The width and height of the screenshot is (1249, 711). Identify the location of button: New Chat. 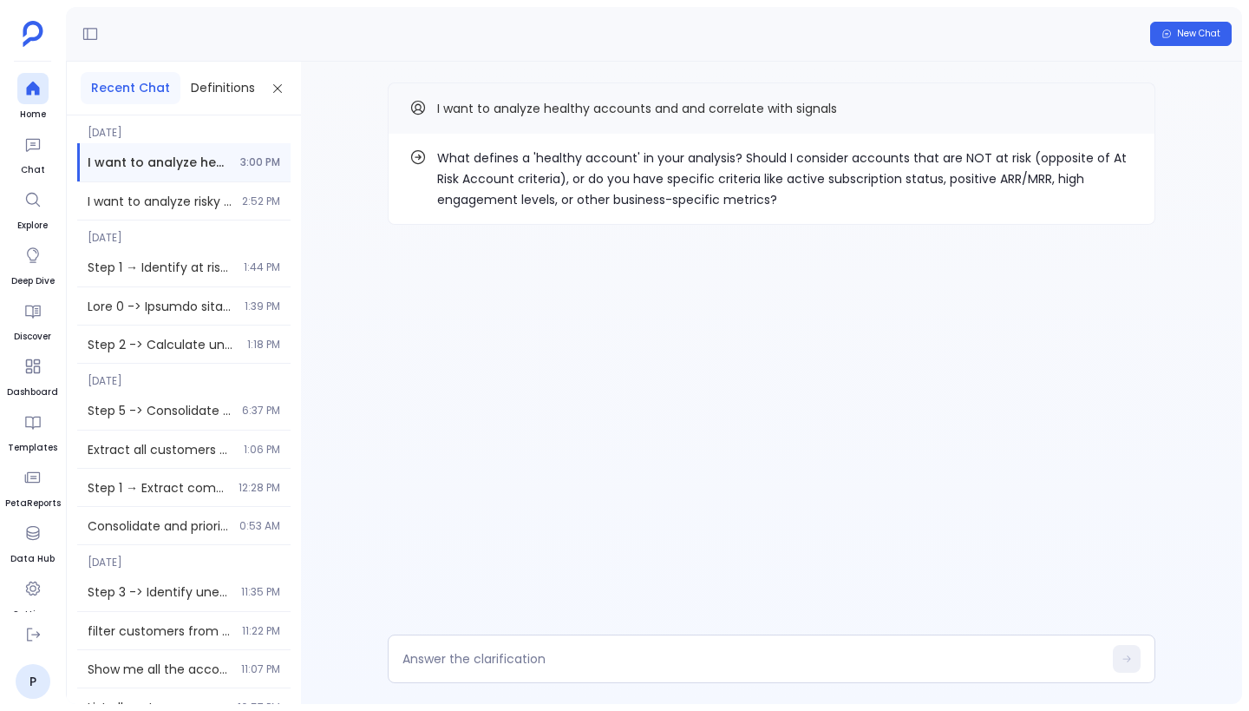
(1191, 34).